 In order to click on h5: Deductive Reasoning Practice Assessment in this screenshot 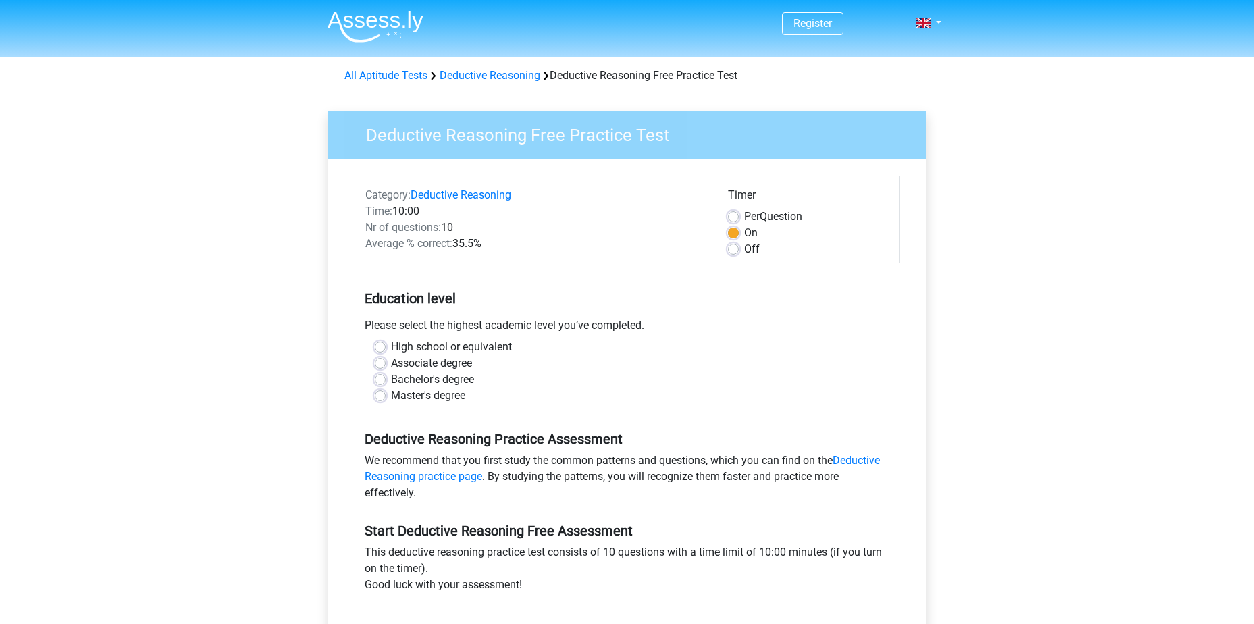, I will do `click(627, 439)`.